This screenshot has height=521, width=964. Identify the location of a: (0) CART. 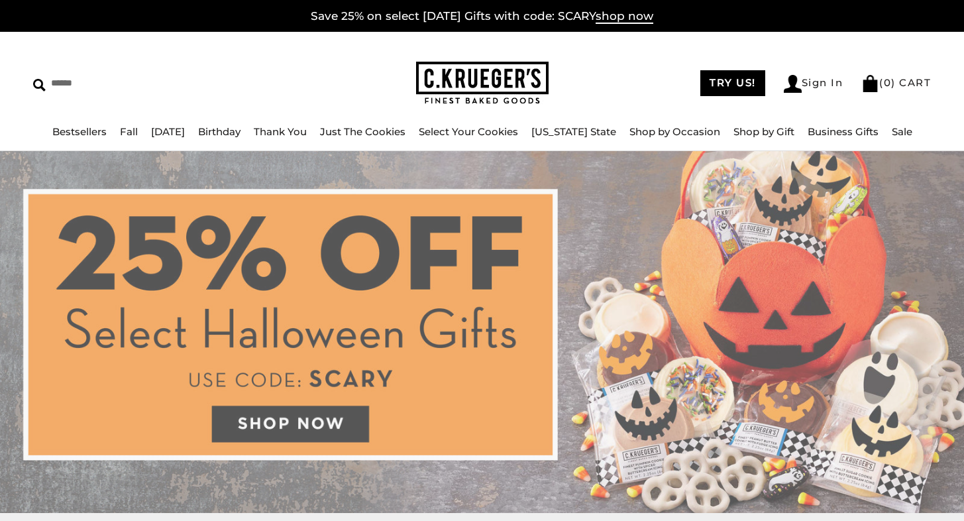
(896, 82).